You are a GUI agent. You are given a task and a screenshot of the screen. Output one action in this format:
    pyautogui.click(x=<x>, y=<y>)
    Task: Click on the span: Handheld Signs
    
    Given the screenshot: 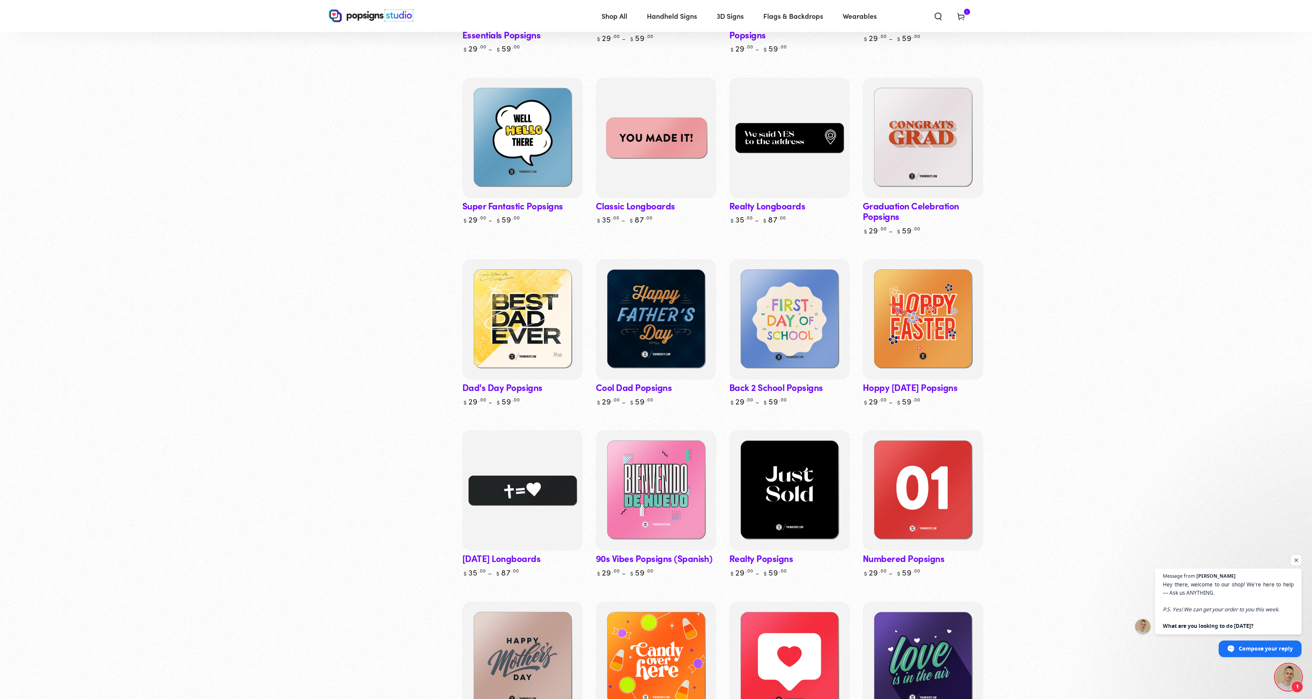 What is the action you would take?
    pyautogui.click(x=672, y=16)
    